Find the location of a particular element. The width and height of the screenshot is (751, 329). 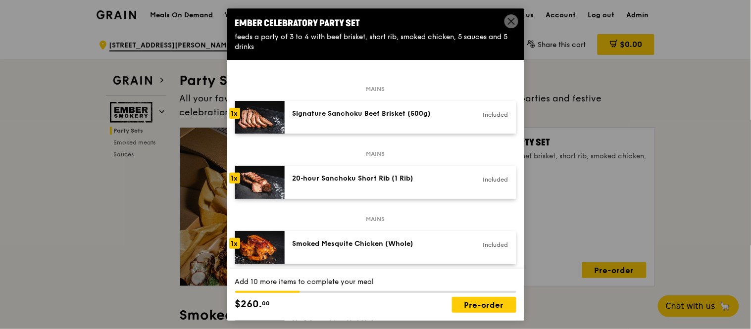

div: 20‑hour Sanchoku Short Rib (1 Rib) is located at coordinates (381, 179).